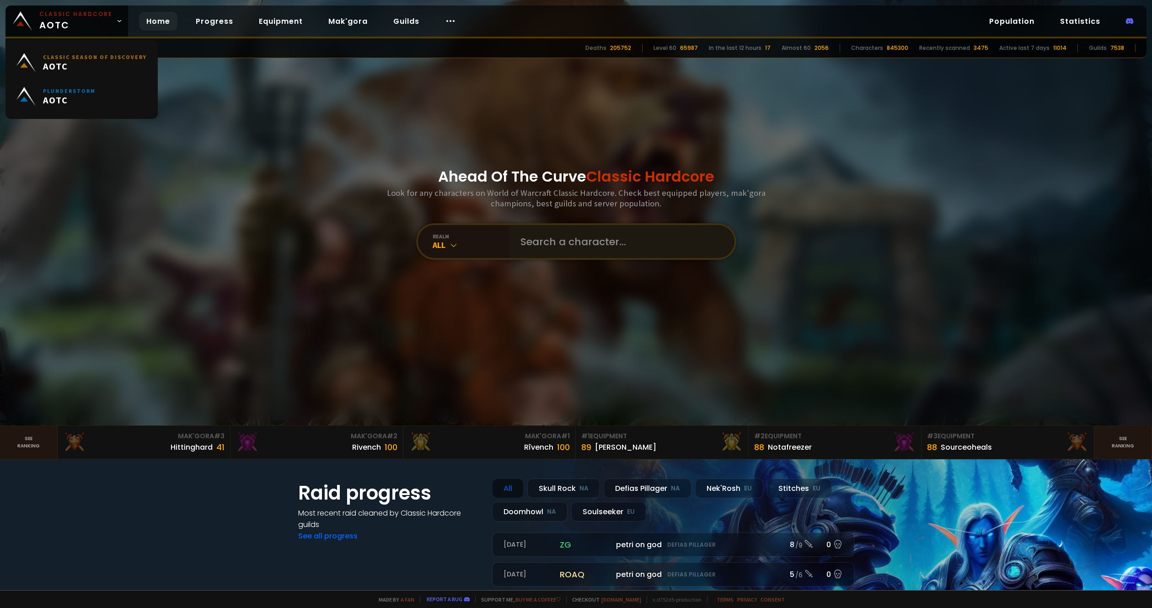 The width and height of the screenshot is (1152, 608). Describe the element at coordinates (1080, 21) in the screenshot. I see `a: Statistics` at that location.